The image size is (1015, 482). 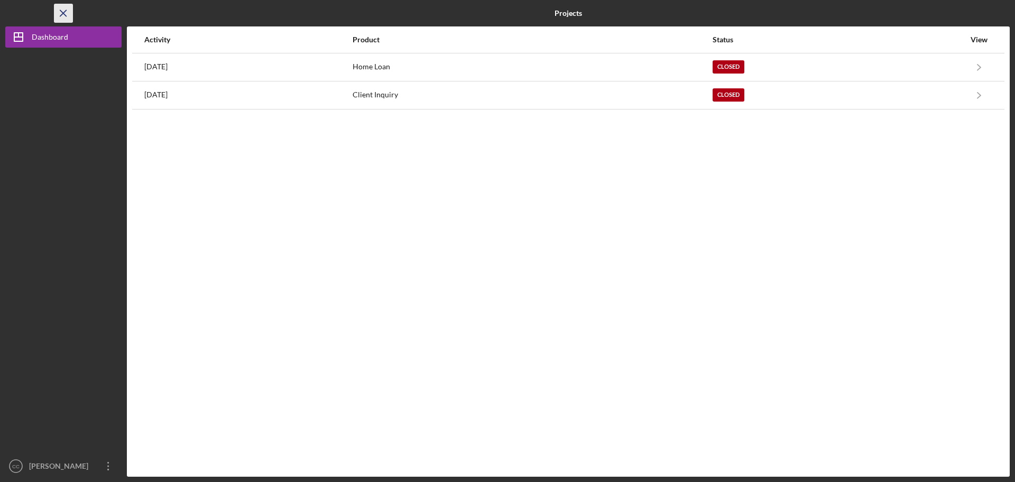 I want to click on div: Product, so click(x=532, y=40).